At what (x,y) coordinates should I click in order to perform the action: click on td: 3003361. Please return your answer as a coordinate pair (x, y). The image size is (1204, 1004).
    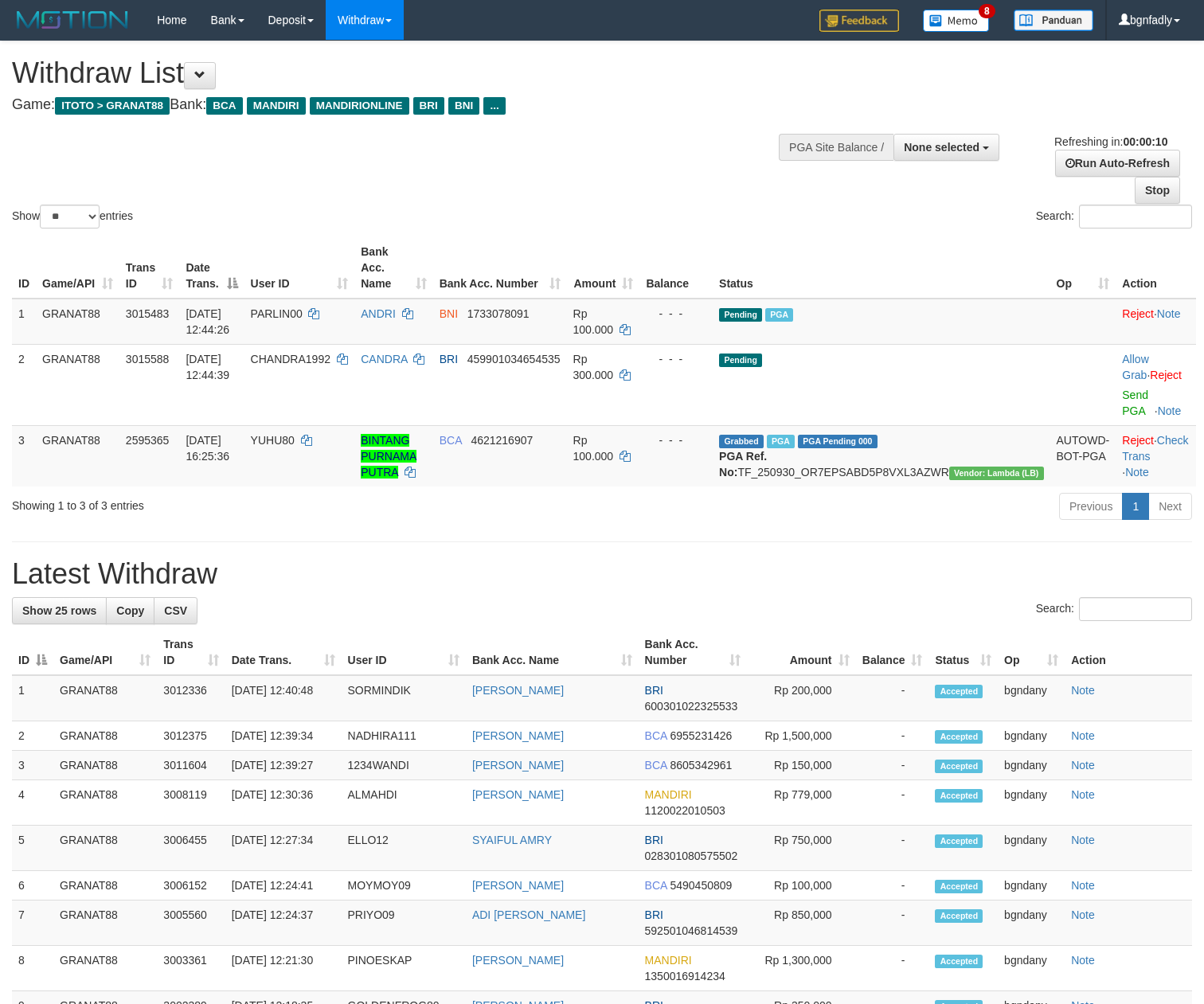
    Looking at the image, I should click on (190, 968).